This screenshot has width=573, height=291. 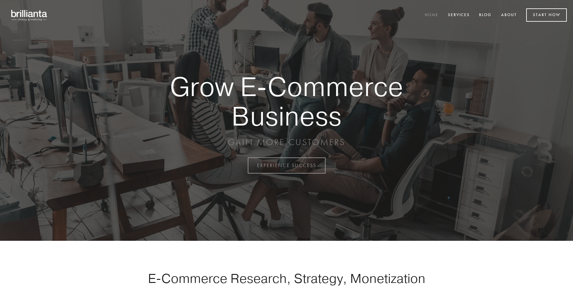 I want to click on a: About, so click(x=509, y=15).